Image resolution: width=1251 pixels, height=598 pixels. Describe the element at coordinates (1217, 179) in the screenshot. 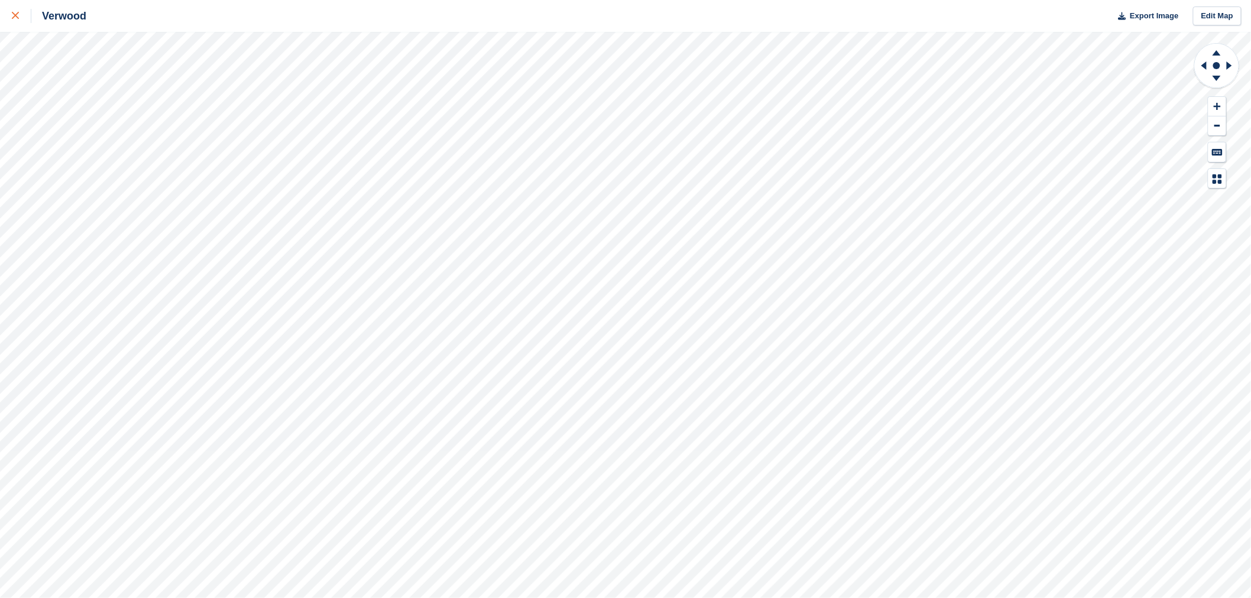

I see `button: Map Legend` at that location.